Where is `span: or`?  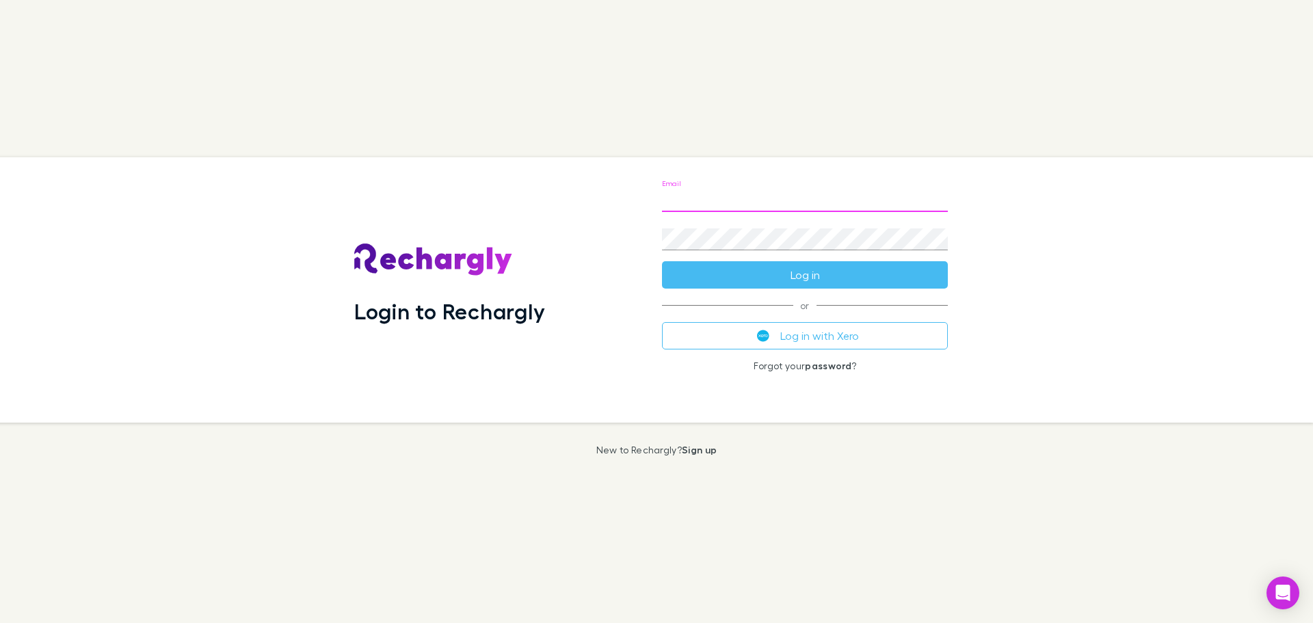
span: or is located at coordinates (805, 305).